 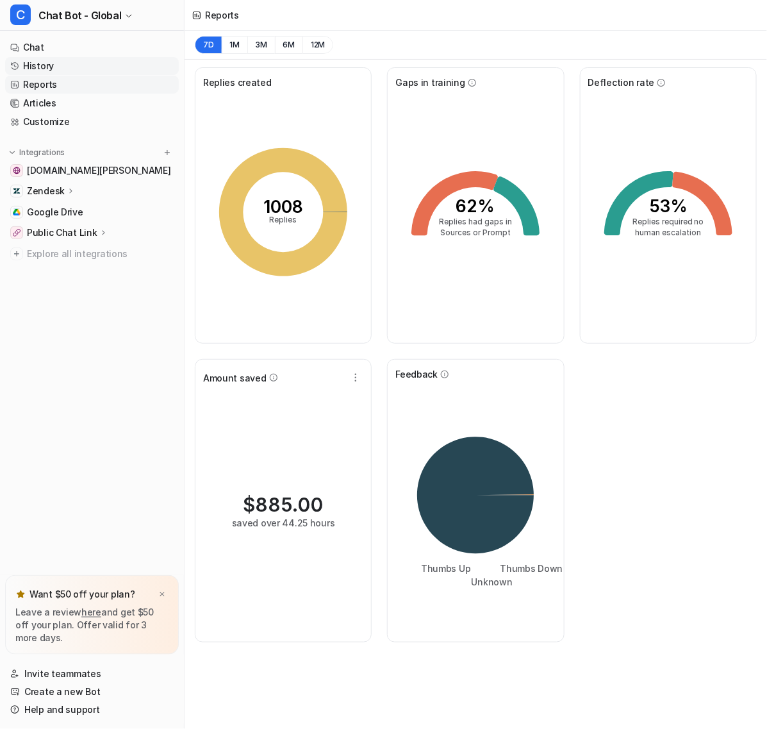 I want to click on span: Gaps in training, so click(x=430, y=82).